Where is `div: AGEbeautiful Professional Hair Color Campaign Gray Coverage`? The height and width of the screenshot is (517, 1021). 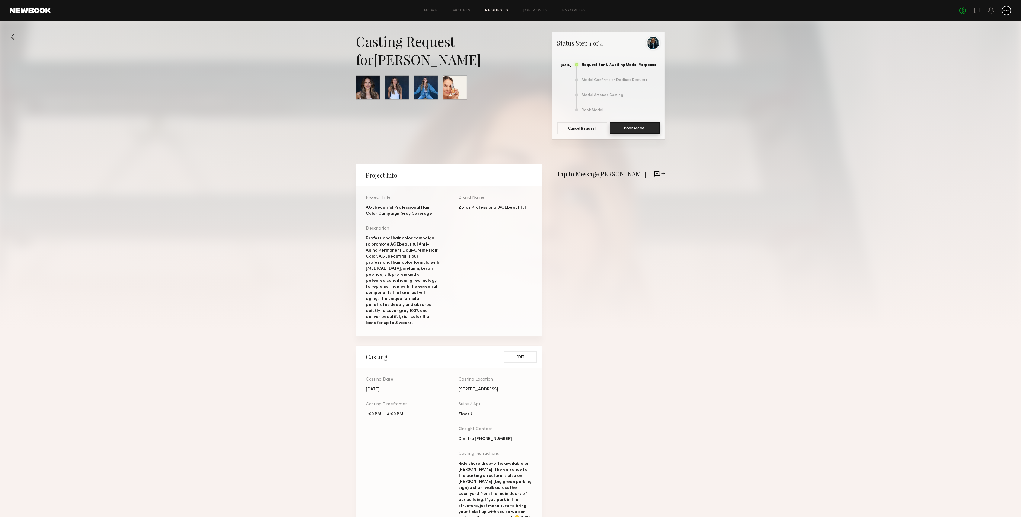 div: AGEbeautiful Professional Hair Color Campaign Gray Coverage is located at coordinates (403, 211).